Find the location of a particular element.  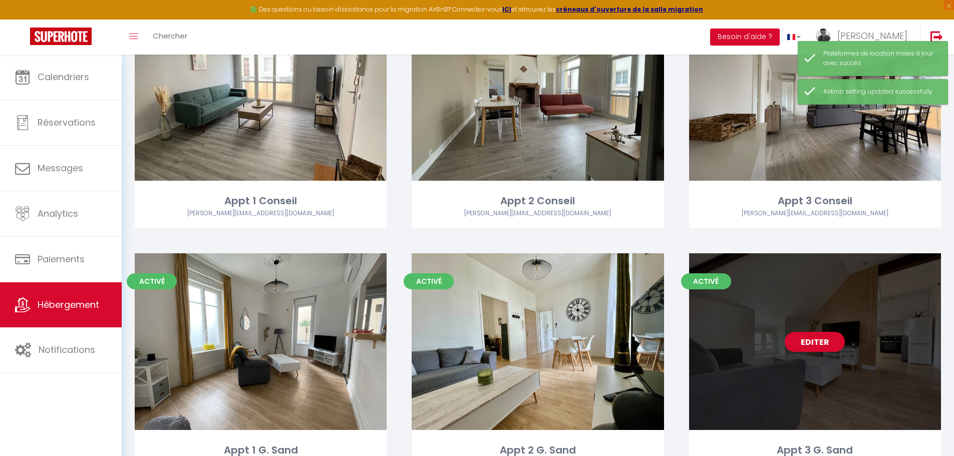

div: Airbnb setting updated successfully is located at coordinates (881, 92).